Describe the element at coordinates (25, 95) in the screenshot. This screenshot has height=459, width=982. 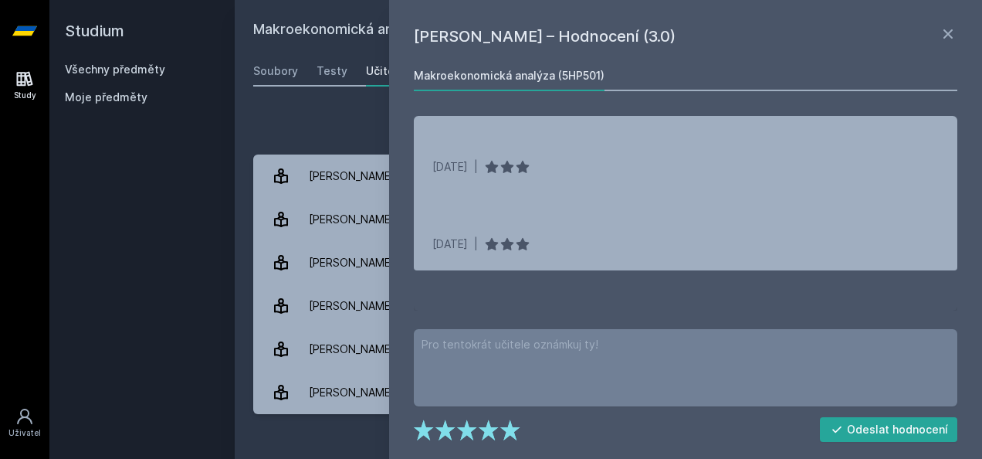
I see `div: Study` at that location.